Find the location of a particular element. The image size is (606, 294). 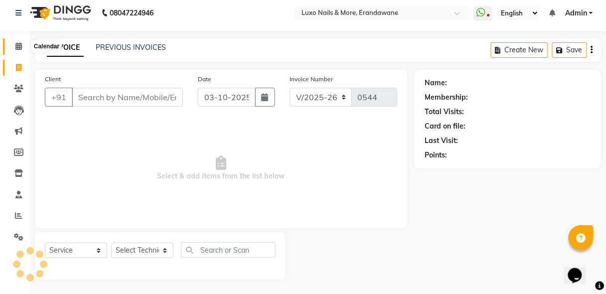

input: Search by Name/Mobile/Email/Code is located at coordinates (127, 97).